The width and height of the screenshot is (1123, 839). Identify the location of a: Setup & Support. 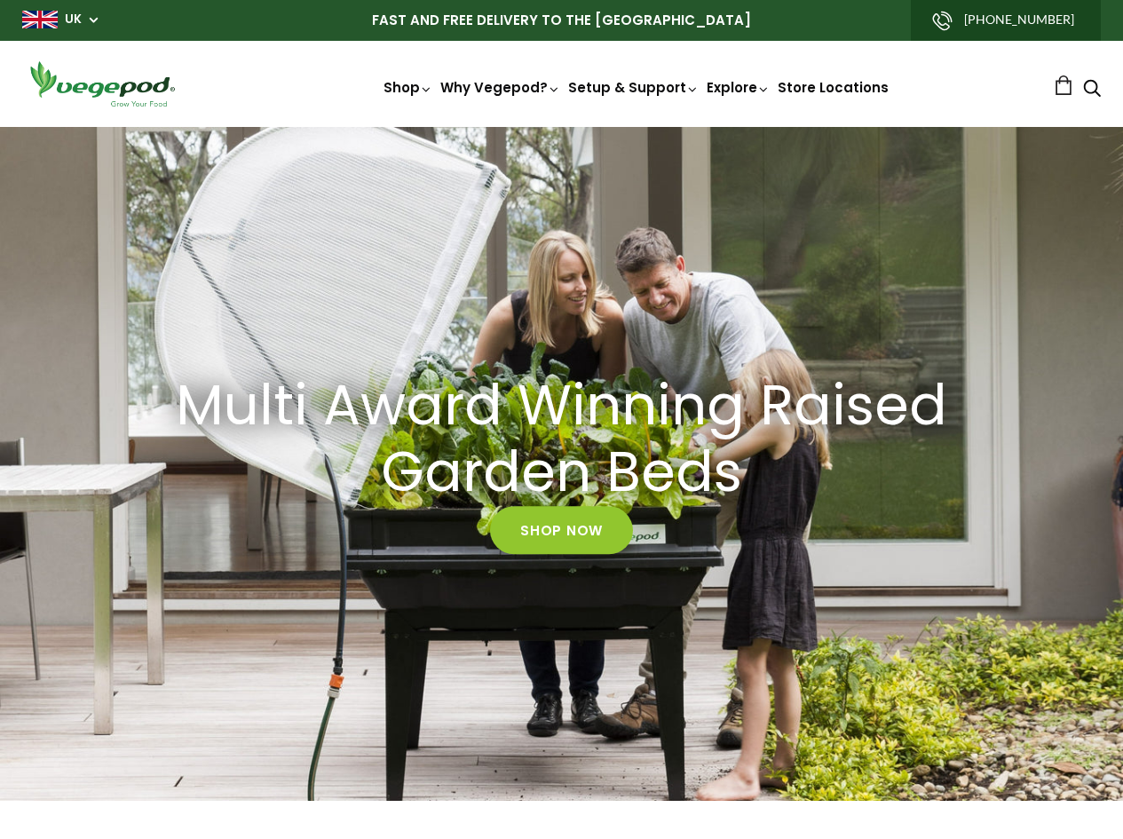
(634, 87).